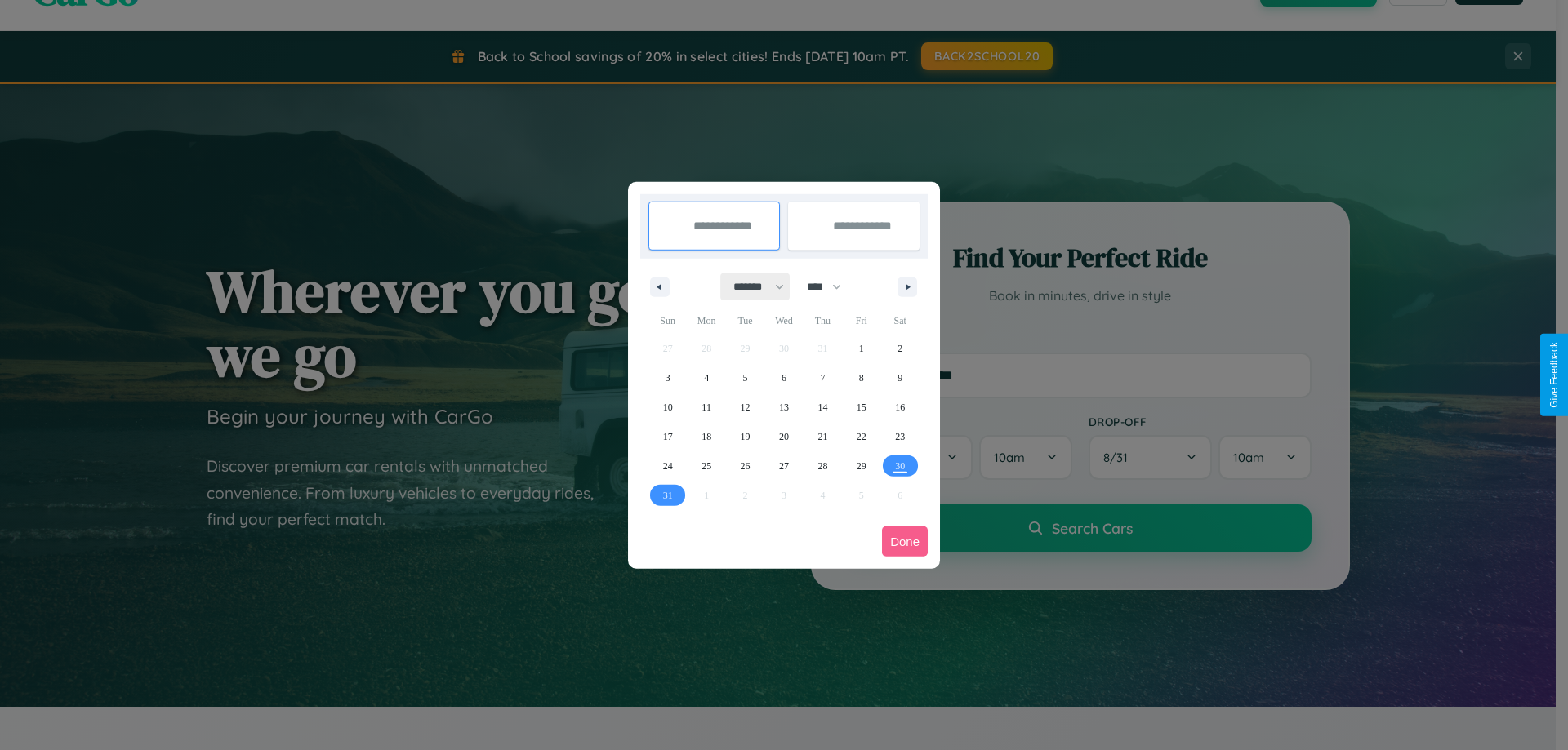 The width and height of the screenshot is (1568, 750). Describe the element at coordinates (705, 407) in the screenshot. I see `button: 11` at that location.